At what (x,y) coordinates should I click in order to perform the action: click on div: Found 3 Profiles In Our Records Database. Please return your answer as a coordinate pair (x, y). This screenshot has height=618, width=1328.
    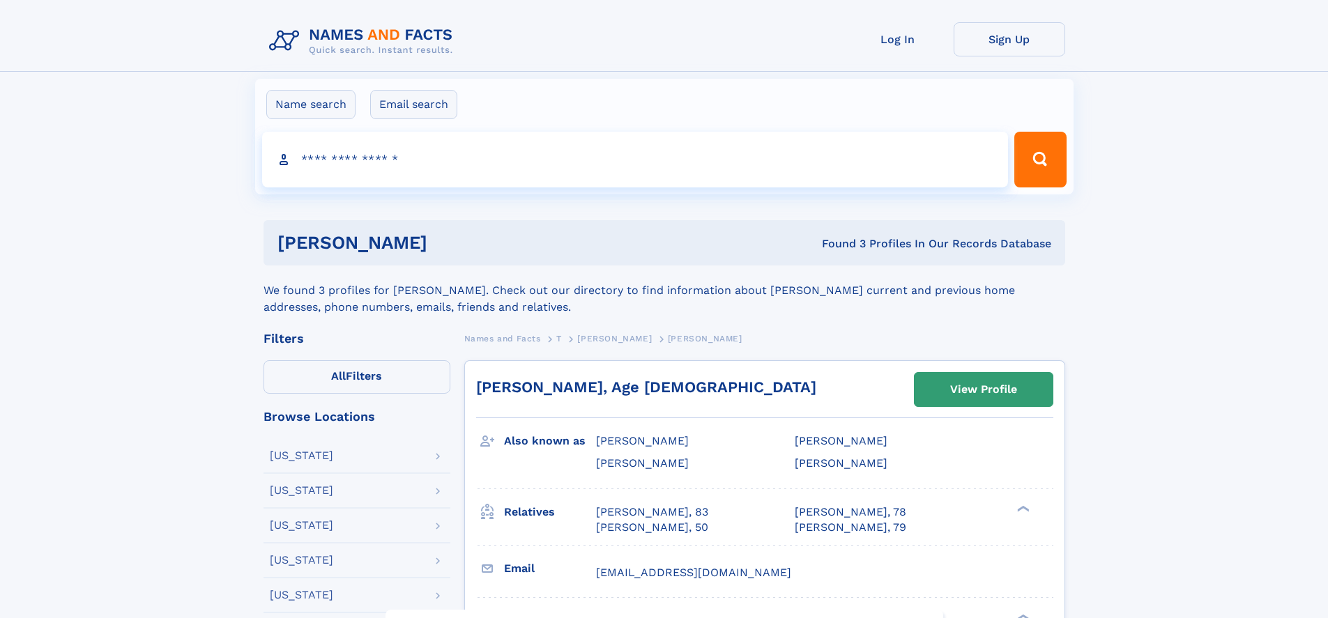
    Looking at the image, I should click on (838, 244).